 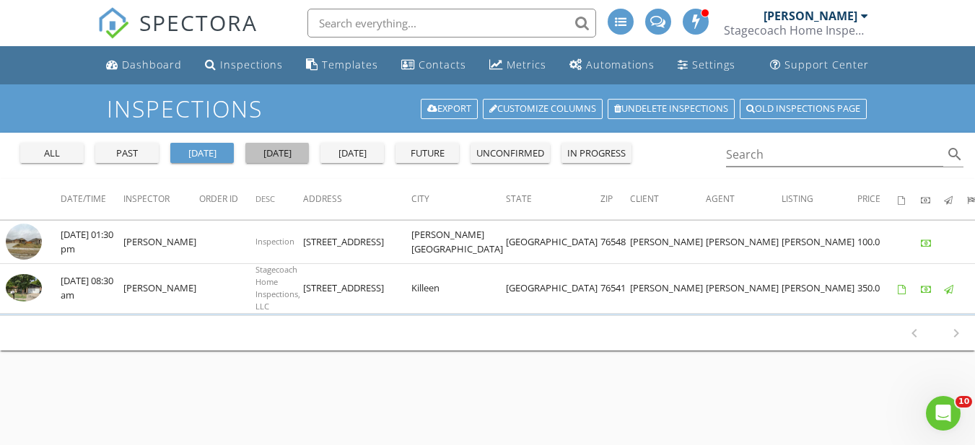 I want to click on div: in progress, so click(x=596, y=154).